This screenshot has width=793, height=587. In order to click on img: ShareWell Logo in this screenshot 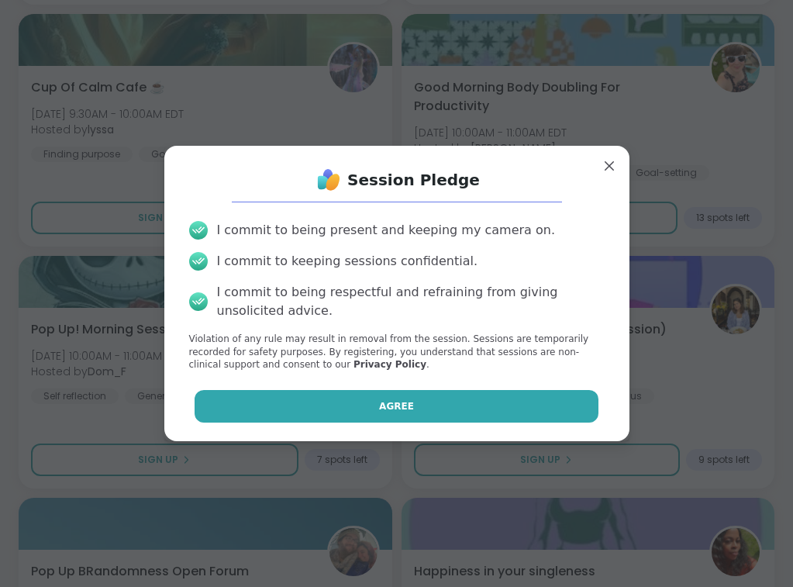, I will do `click(329, 180)`.